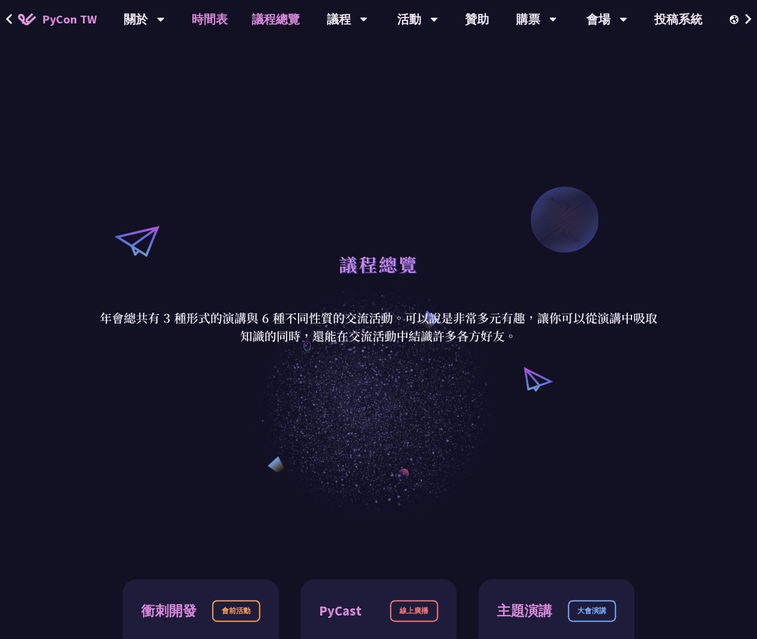  I want to click on div: 線上廣播, so click(414, 611).